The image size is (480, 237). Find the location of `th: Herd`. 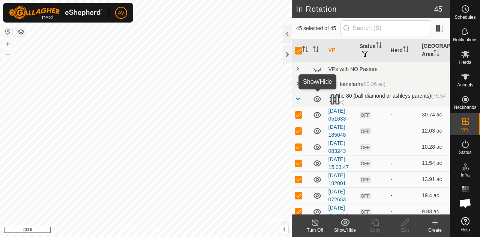

th: Herd is located at coordinates (403, 50).